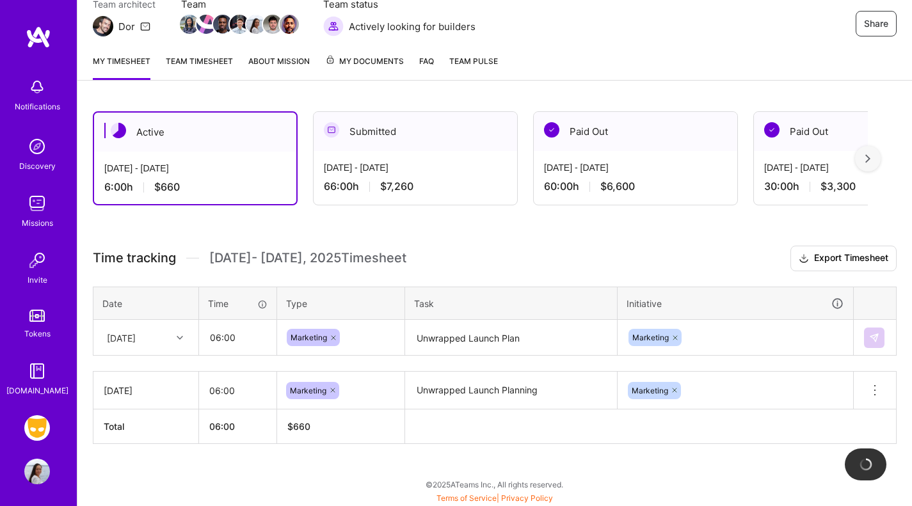 The height and width of the screenshot is (506, 912). Describe the element at coordinates (134, 258) in the screenshot. I see `span: Time tracking` at that location.